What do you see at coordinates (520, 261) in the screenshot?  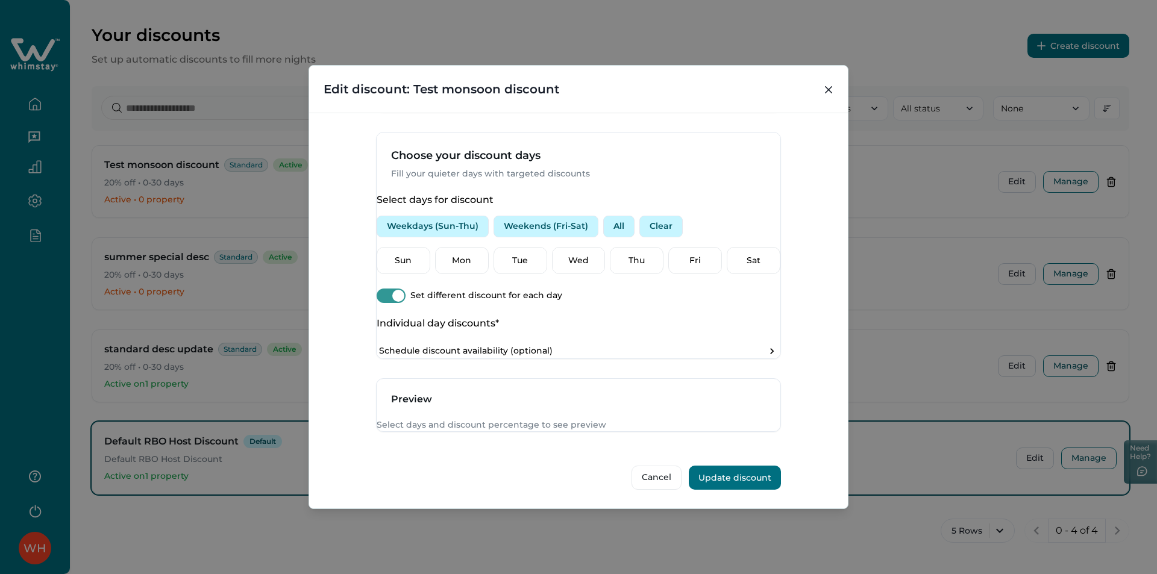 I see `p: Tue` at bounding box center [520, 261].